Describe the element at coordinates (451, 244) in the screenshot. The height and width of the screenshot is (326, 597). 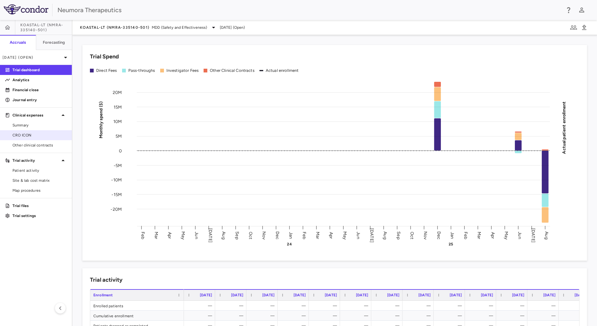
I see `text: 25` at that location.